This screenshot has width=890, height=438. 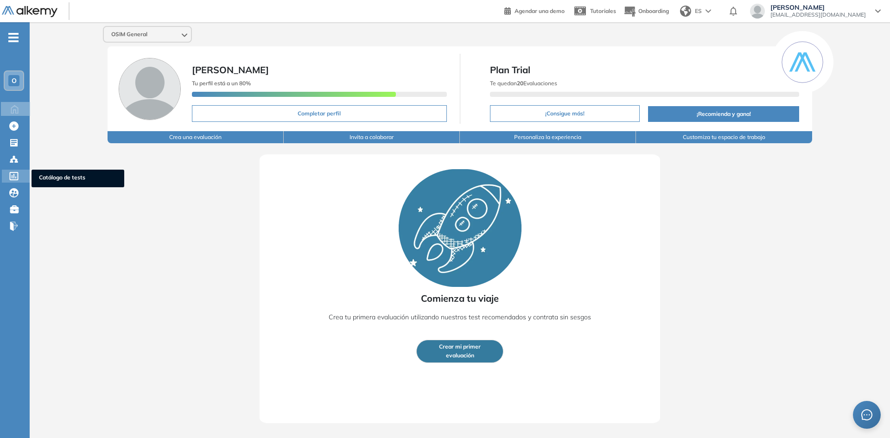 I want to click on button: Crear mi primerevaluación, so click(x=460, y=351).